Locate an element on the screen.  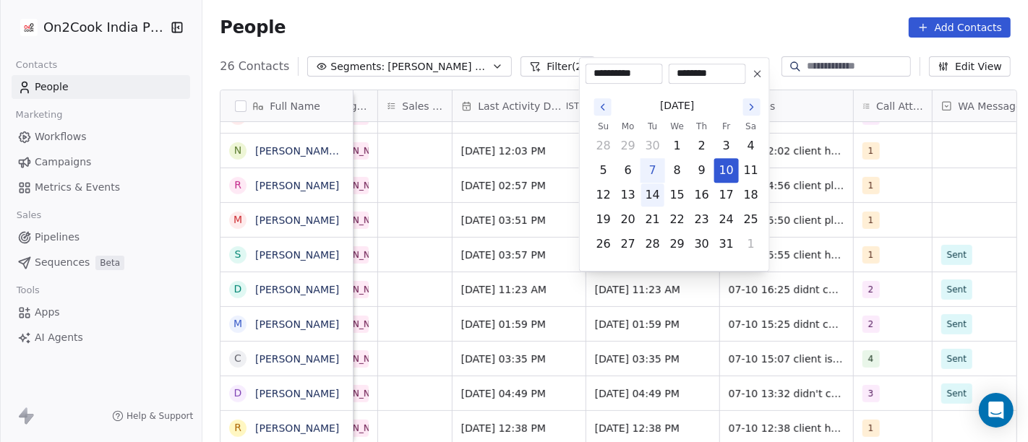
button: Sunday, October 19th, 2025 is located at coordinates (604, 220).